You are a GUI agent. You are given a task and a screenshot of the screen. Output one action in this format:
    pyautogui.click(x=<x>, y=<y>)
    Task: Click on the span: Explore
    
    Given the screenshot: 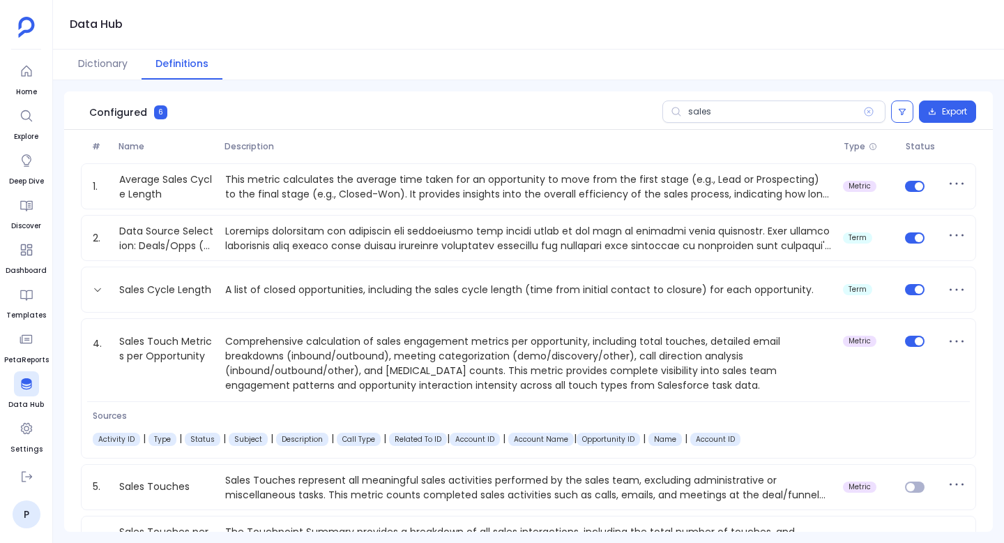 What is the action you would take?
    pyautogui.click(x=27, y=137)
    